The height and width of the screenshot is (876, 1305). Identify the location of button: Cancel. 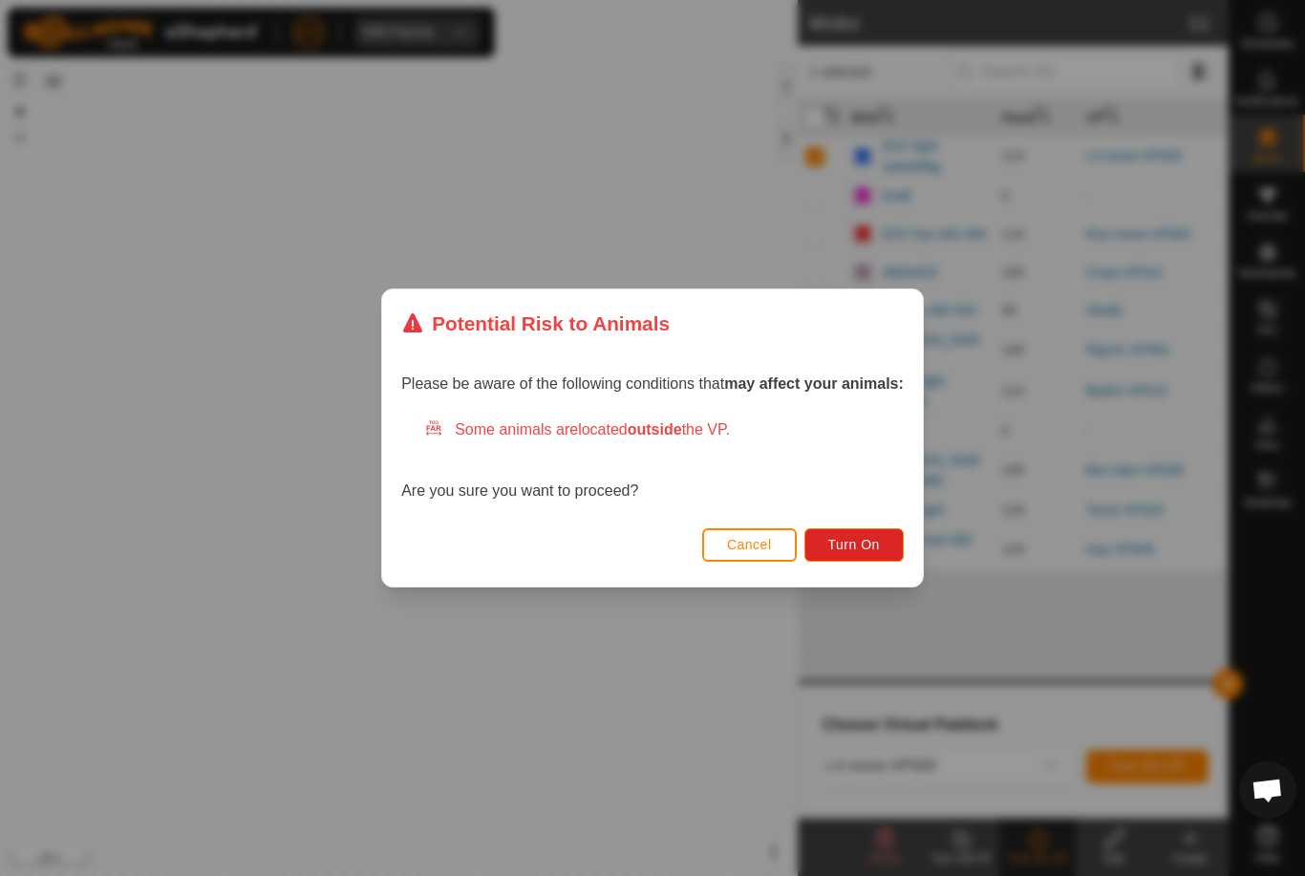
(749, 545).